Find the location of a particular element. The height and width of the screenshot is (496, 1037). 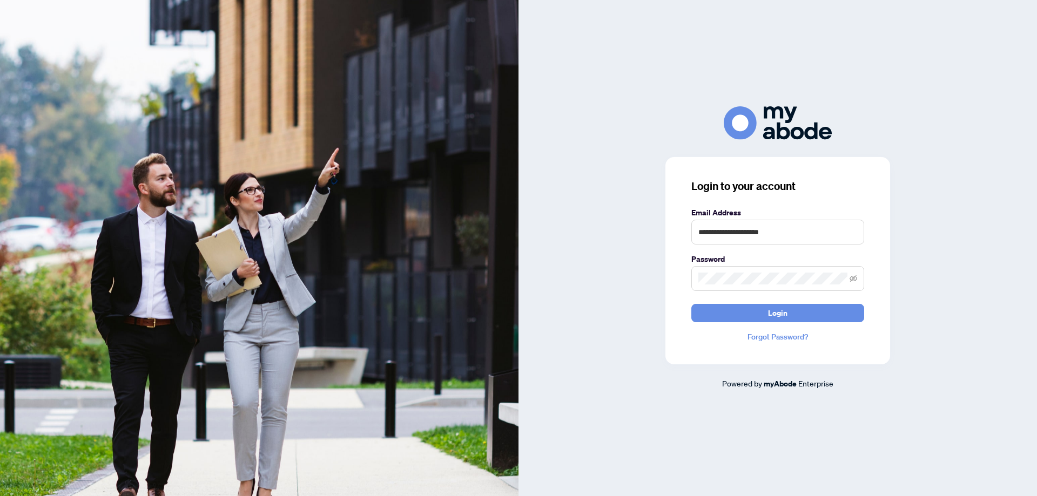

span: Powered by is located at coordinates (742, 383).